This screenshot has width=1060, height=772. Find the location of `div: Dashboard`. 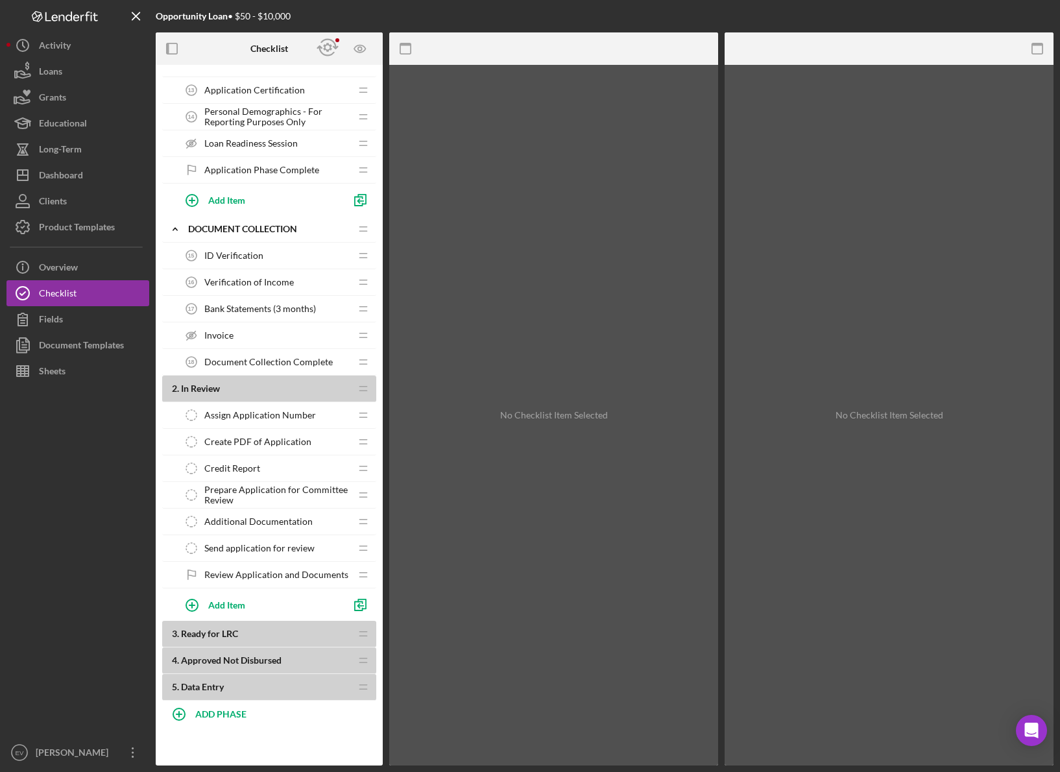

div: Dashboard is located at coordinates (61, 176).